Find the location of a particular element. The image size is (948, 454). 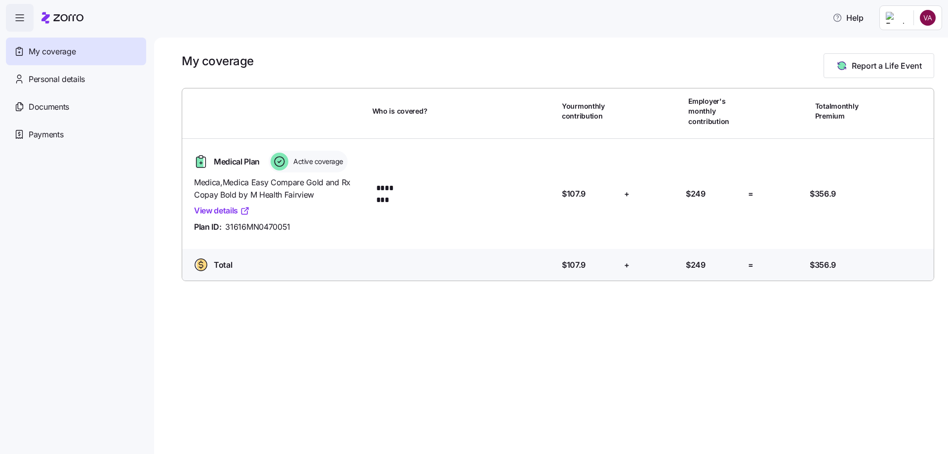

a: Personal details is located at coordinates (76, 79).